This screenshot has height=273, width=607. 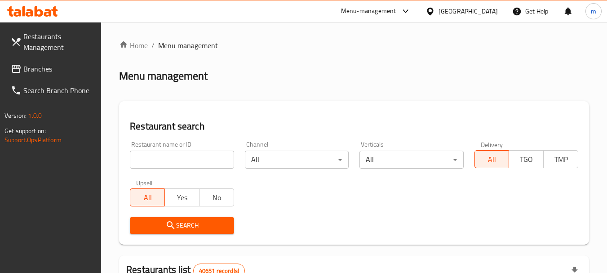 I want to click on a: Restaurants Management, so click(x=53, y=42).